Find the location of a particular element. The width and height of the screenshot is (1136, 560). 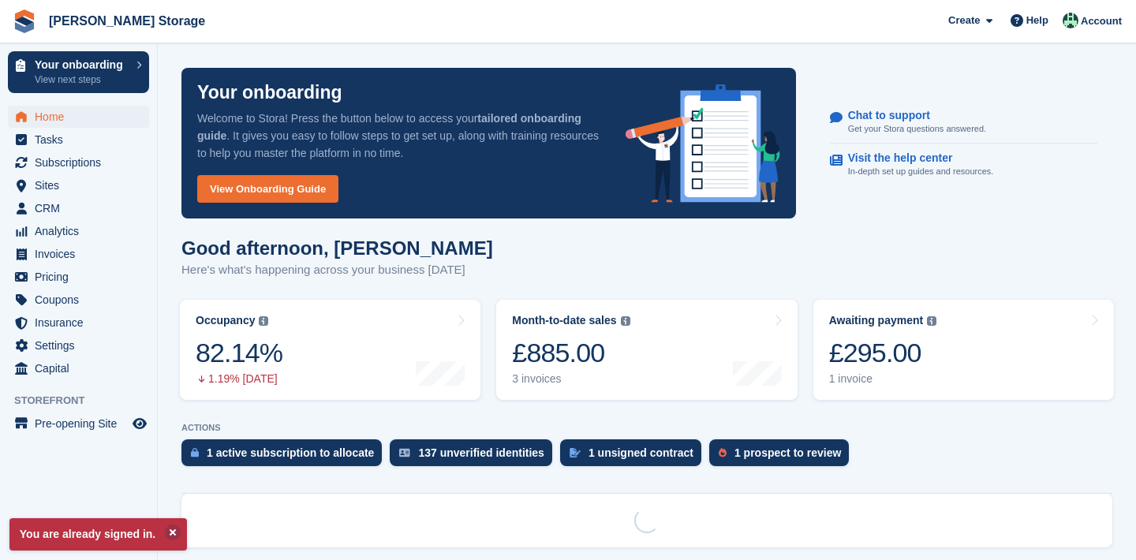

p: Get your Stora questions answered. is located at coordinates (917, 129).